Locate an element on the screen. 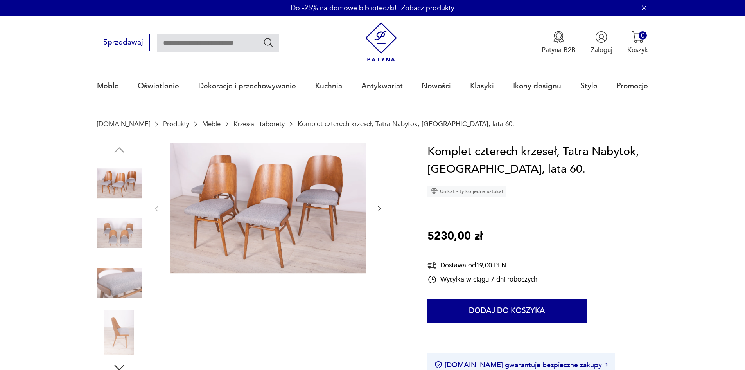 This screenshot has width=745, height=370. a: Produkty is located at coordinates (176, 124).